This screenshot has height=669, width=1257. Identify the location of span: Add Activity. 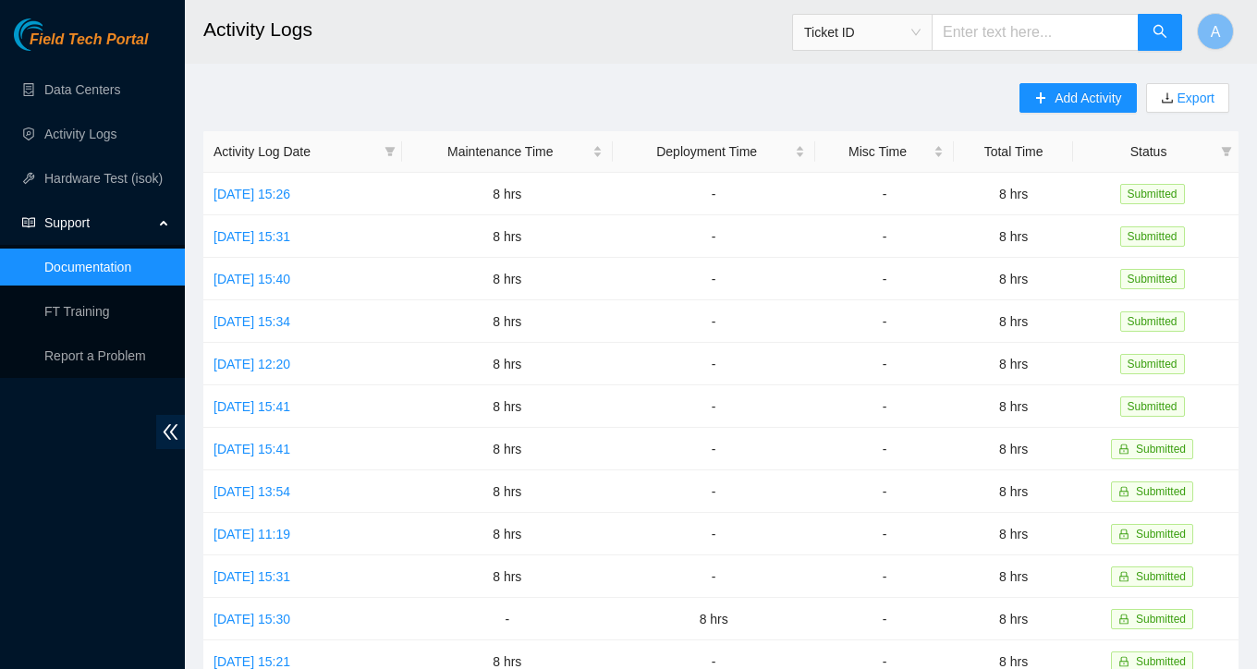
(1087, 98).